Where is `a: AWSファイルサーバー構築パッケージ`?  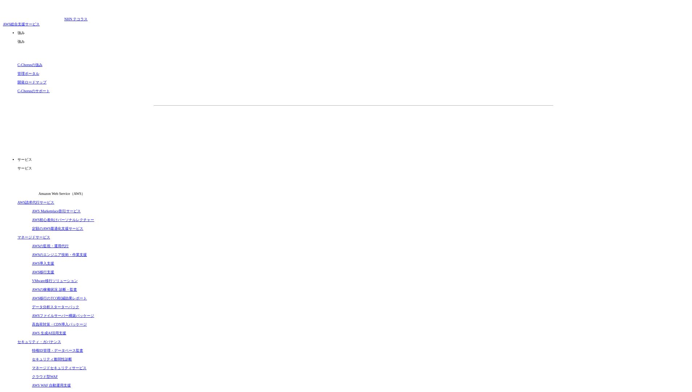
a: AWSファイルサーバー構築パッケージ is located at coordinates (63, 316).